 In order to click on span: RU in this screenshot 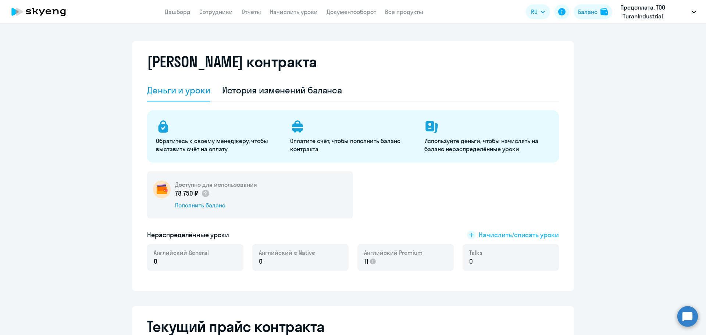, I will do `click(534, 12)`.